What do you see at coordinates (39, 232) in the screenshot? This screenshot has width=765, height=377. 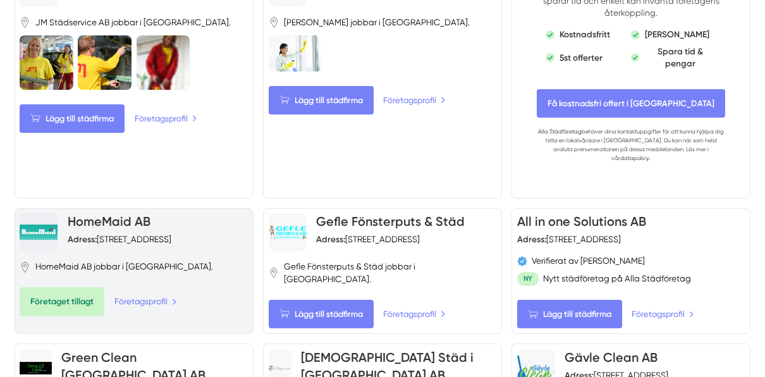 I see `img: HomeMaid AB logotyp` at bounding box center [39, 232].